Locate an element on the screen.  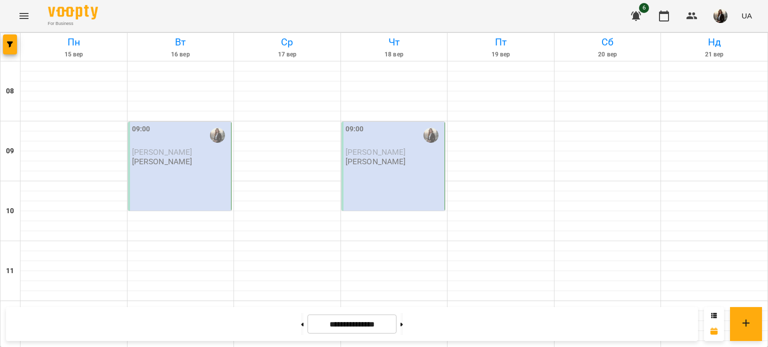
h6: Чт is located at coordinates (394, 42).